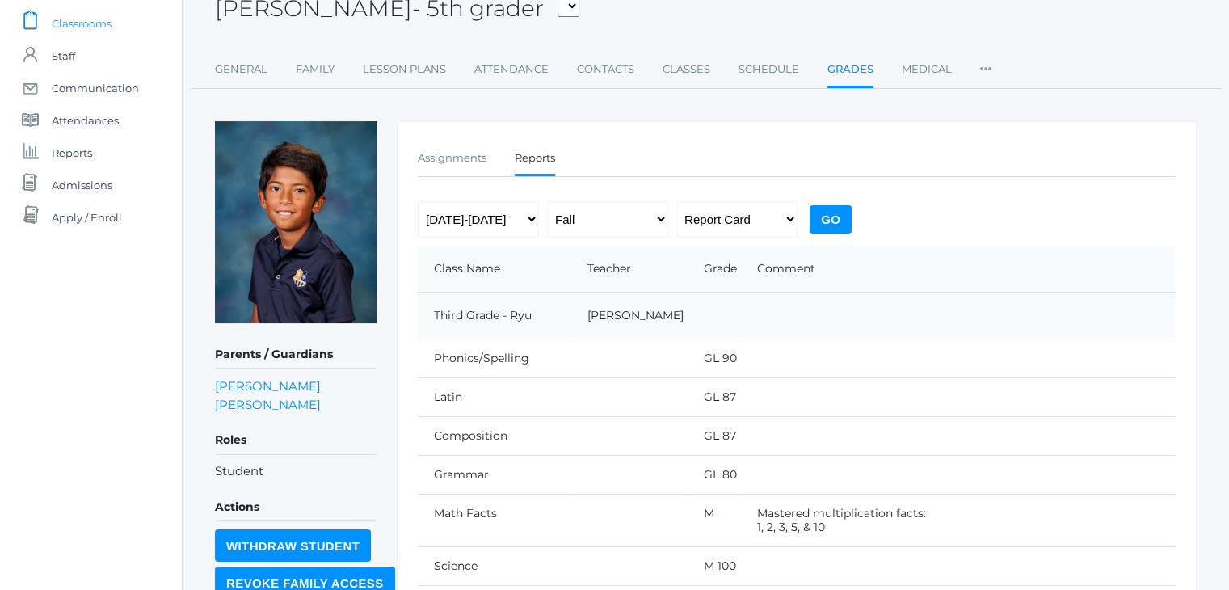  What do you see at coordinates (296, 507) in the screenshot?
I see `h5: Actions` at bounding box center [296, 507].